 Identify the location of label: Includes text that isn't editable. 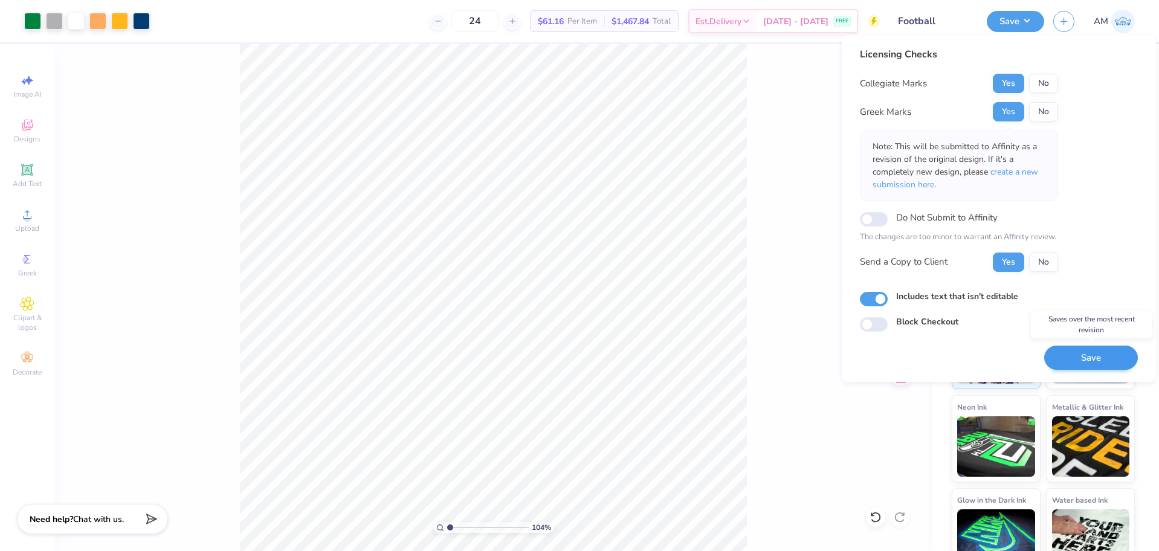
(958, 296).